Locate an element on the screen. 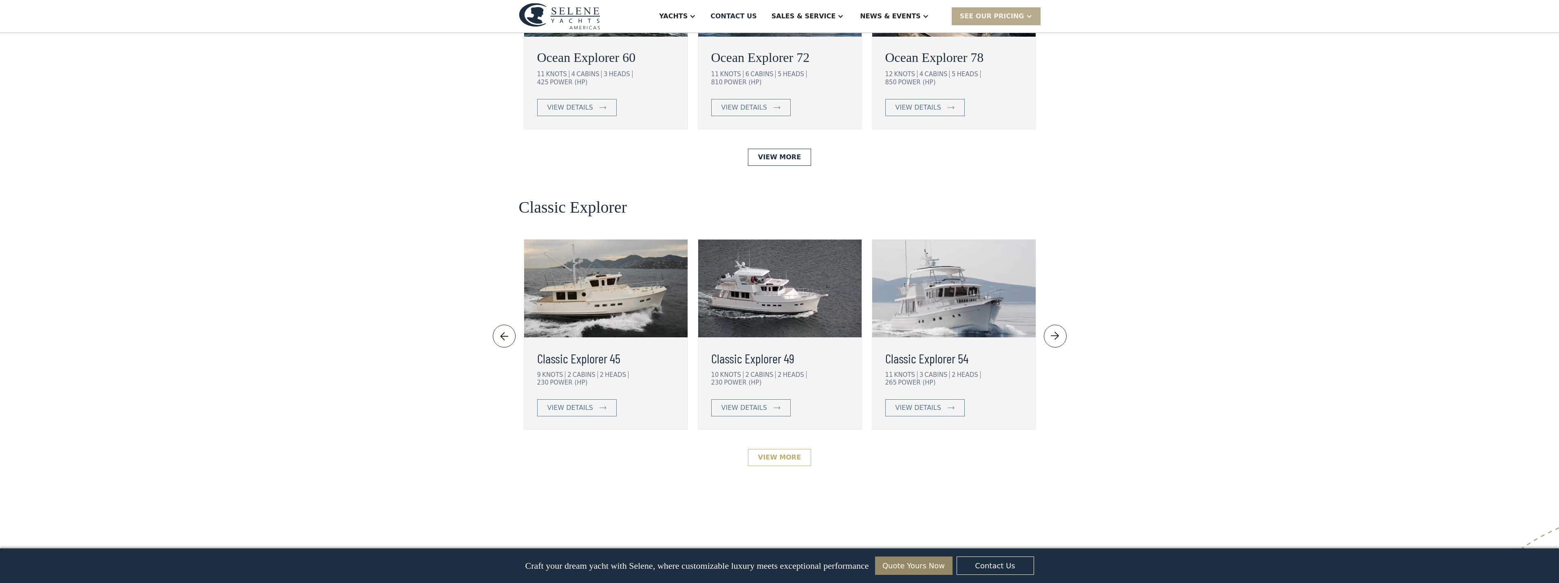 The image size is (1559, 583). a: Classic Explorer 49 is located at coordinates (780, 358).